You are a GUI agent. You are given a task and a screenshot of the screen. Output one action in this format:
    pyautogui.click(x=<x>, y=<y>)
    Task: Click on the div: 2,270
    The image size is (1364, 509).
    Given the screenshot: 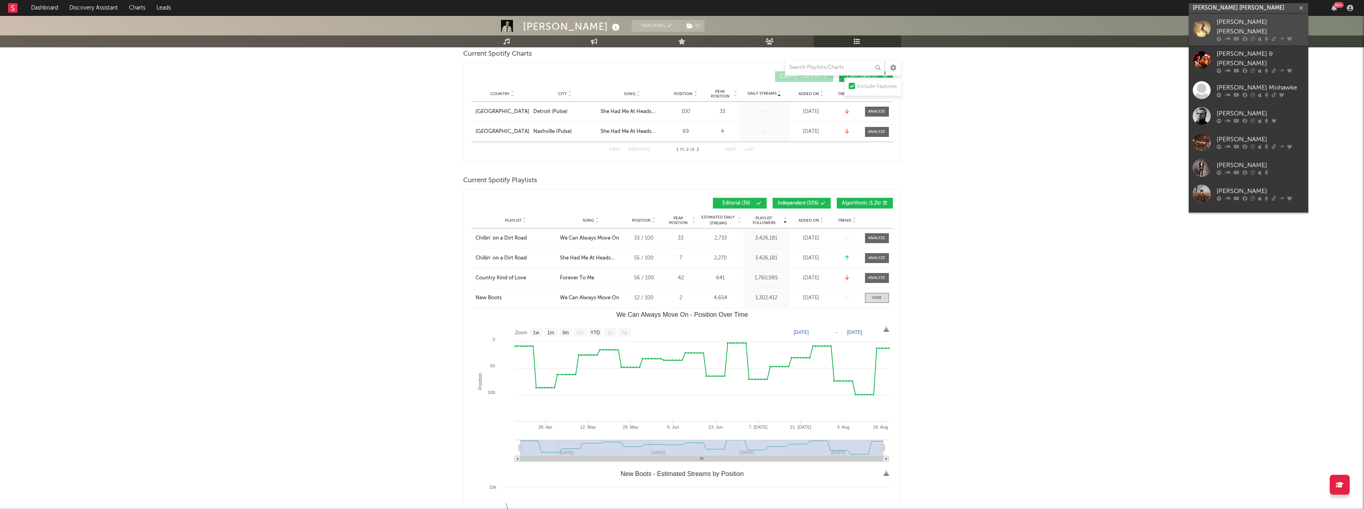 What is the action you would take?
    pyautogui.click(x=720, y=258)
    